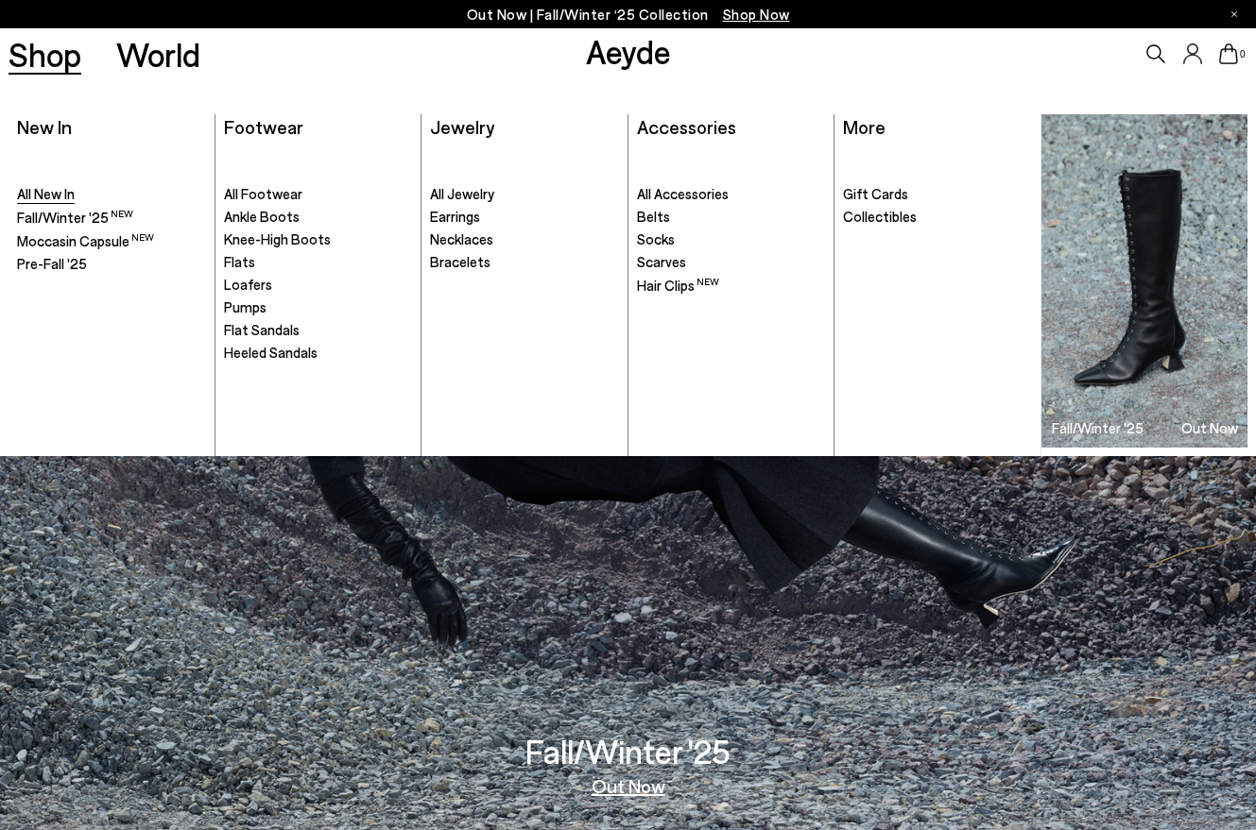 This screenshot has width=1256, height=830. I want to click on span: Bracelets, so click(460, 262).